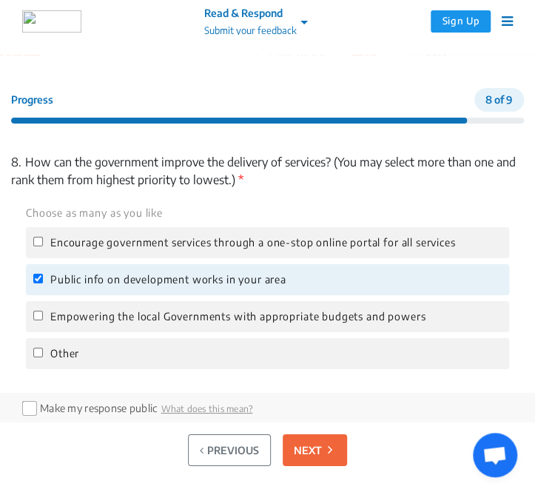 The height and width of the screenshot is (492, 535). What do you see at coordinates (206, 408) in the screenshot?
I see `span: What does this mean?` at bounding box center [206, 408].